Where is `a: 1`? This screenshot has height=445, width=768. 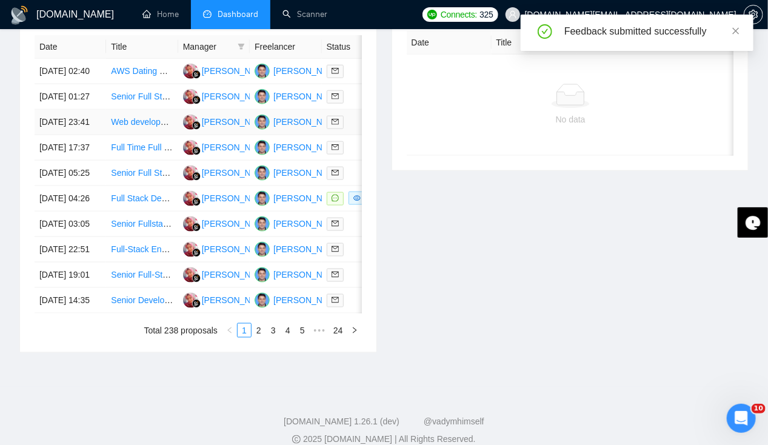
a: 1 is located at coordinates (244, 331).